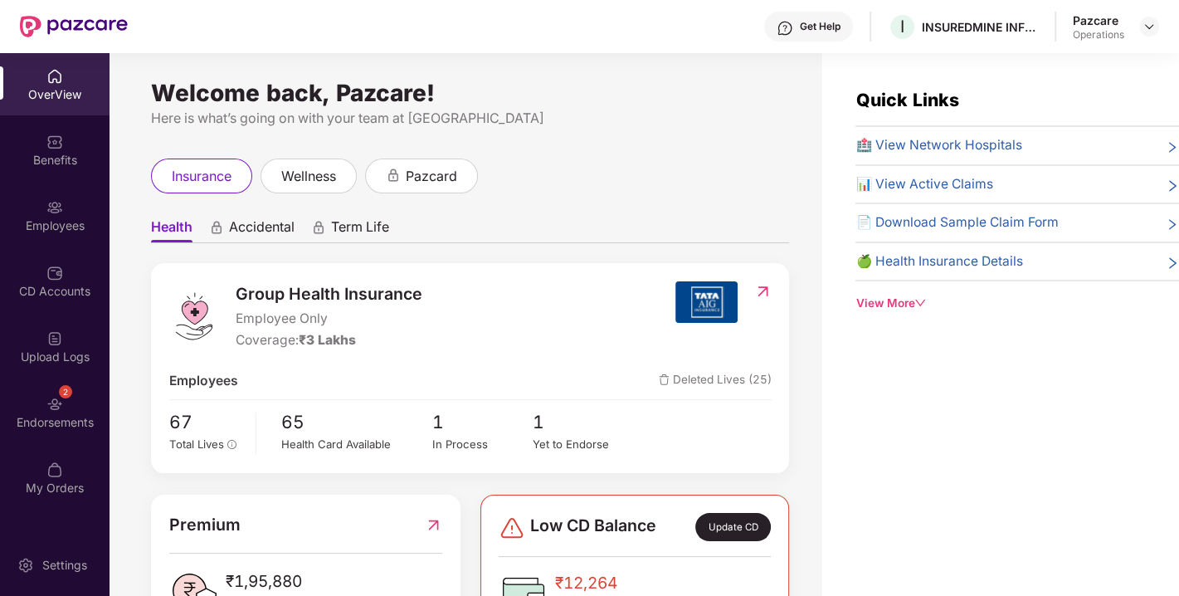 The image size is (1179, 596). Describe the element at coordinates (664, 379) in the screenshot. I see `img: deleteIcon` at that location.